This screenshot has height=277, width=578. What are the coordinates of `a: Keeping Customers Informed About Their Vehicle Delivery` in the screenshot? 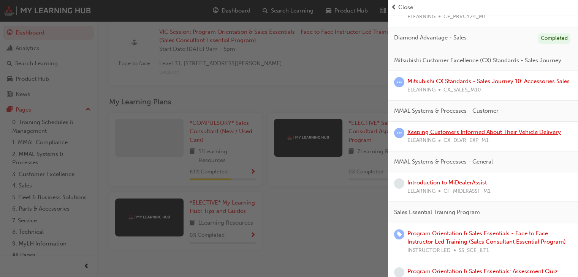 It's located at (484, 132).